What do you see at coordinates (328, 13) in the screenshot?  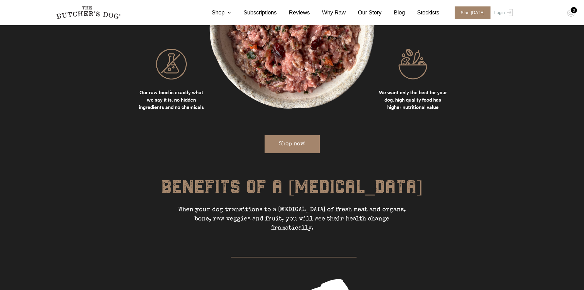 I see `a: Why Raw` at bounding box center [328, 13].